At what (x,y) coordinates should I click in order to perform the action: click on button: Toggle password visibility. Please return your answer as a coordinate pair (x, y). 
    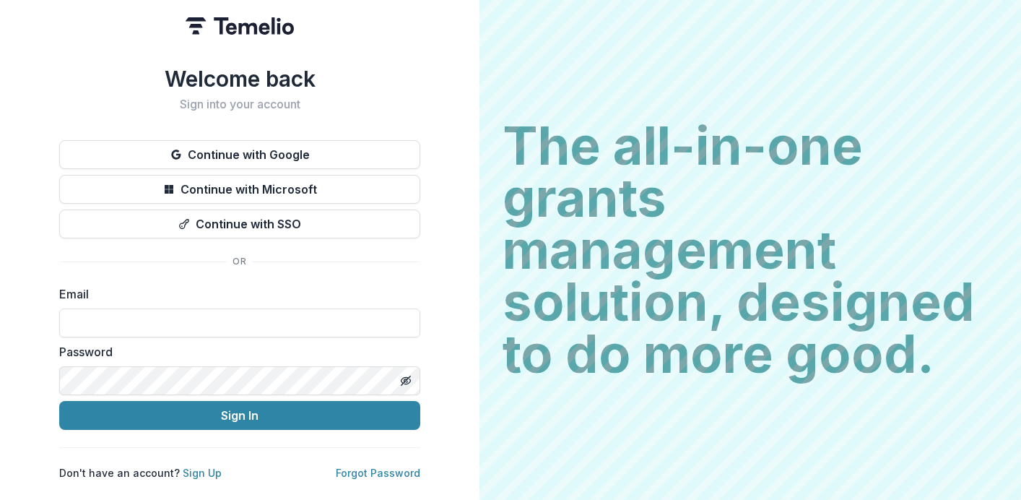
    Looking at the image, I should click on (406, 381).